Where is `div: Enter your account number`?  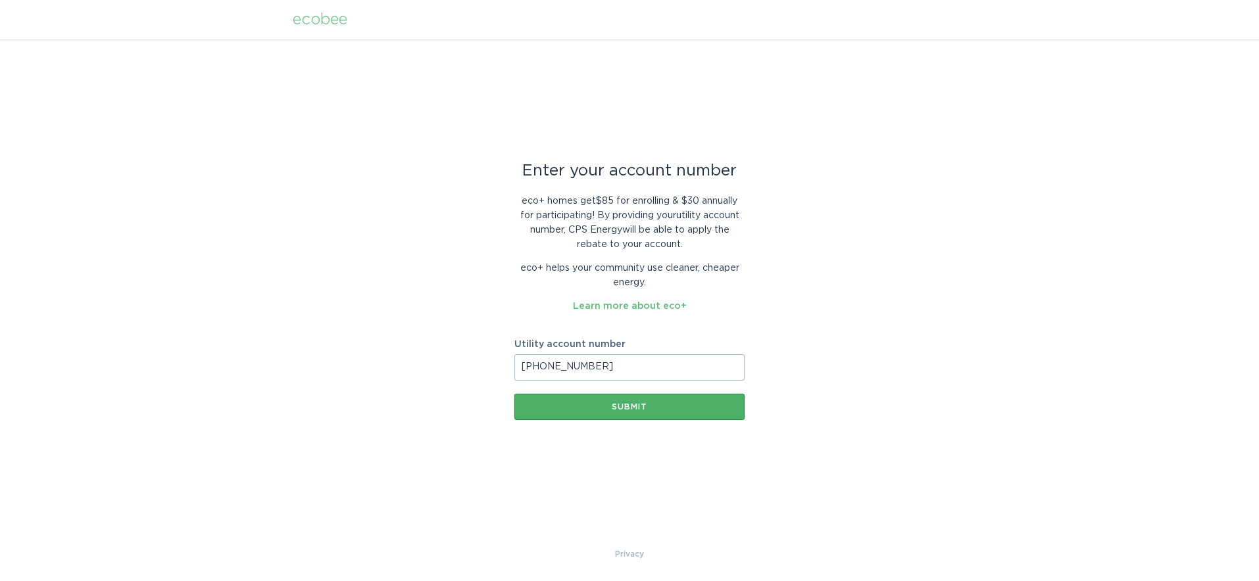 div: Enter your account number is located at coordinates (629, 171).